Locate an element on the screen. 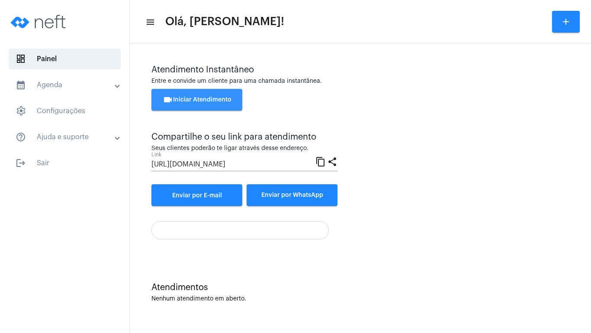  mat-icon: share is located at coordinates (333, 161).